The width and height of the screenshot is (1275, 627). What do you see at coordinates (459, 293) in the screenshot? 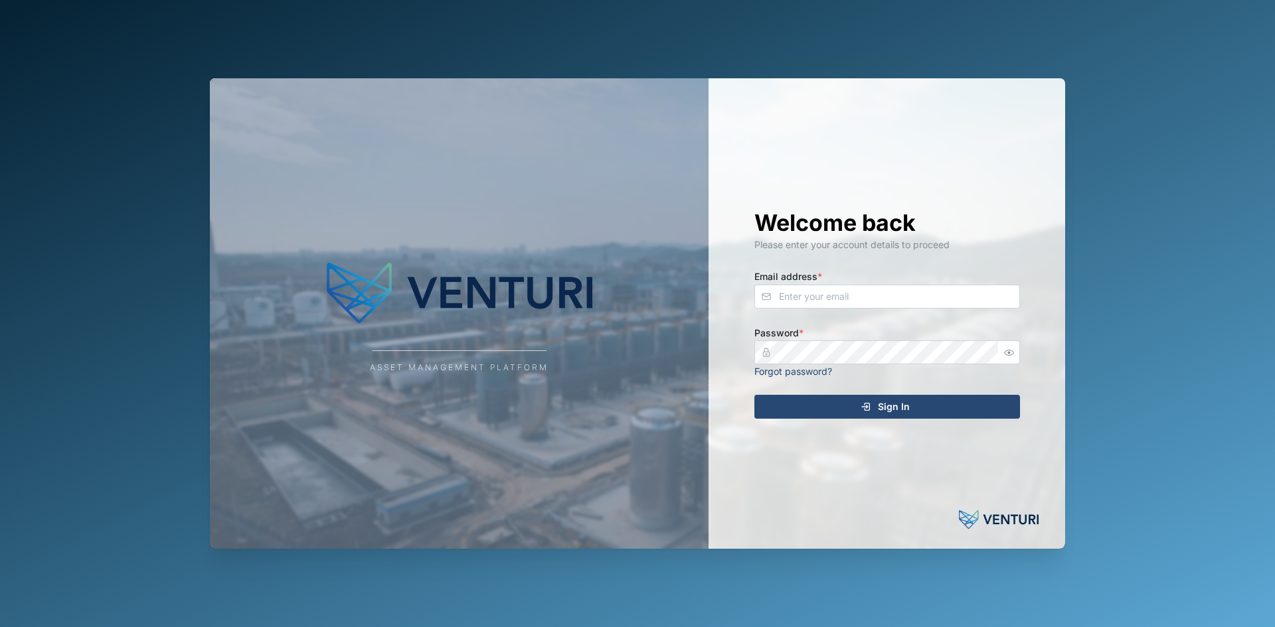
I see `img: Company Logo` at bounding box center [459, 293].